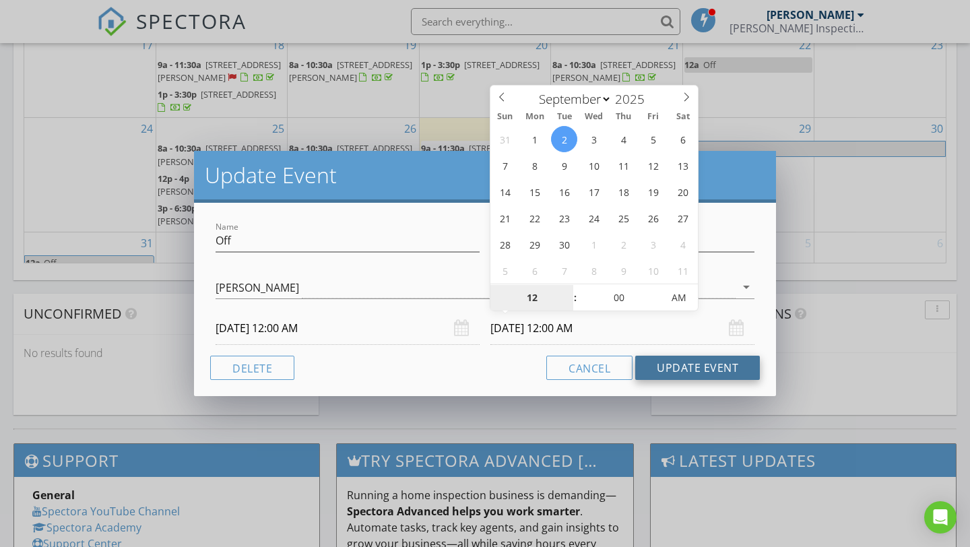 The image size is (970, 547). What do you see at coordinates (504, 270) in the screenshot?
I see `span: October 5, 2025` at bounding box center [504, 270].